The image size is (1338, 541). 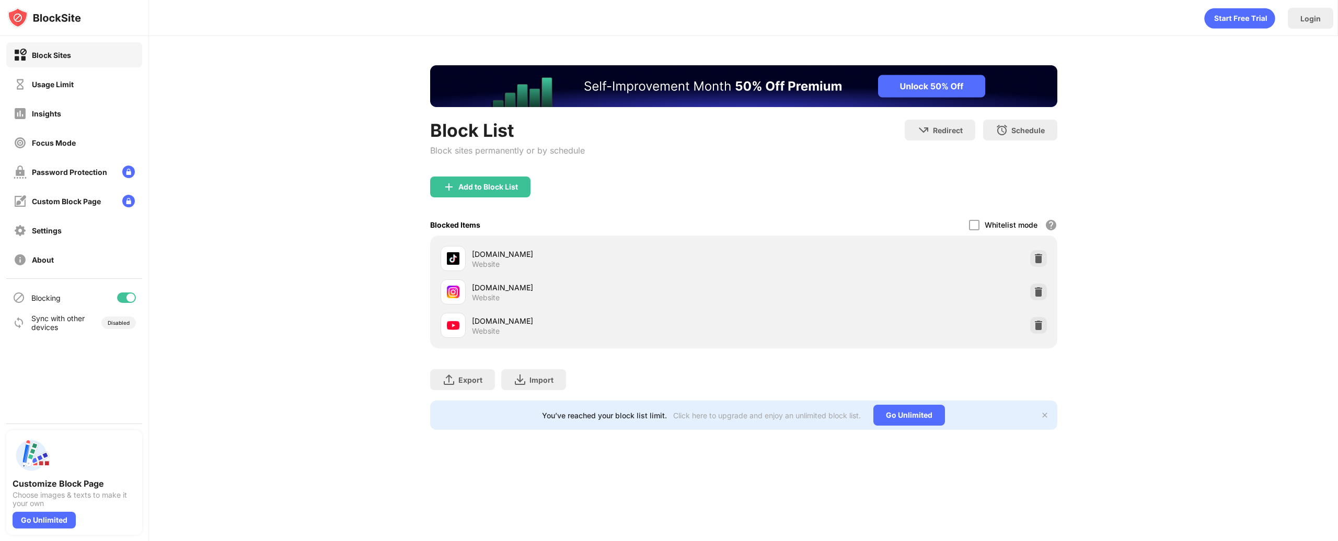 I want to click on div: You’ve reached your block list limit., so click(x=604, y=415).